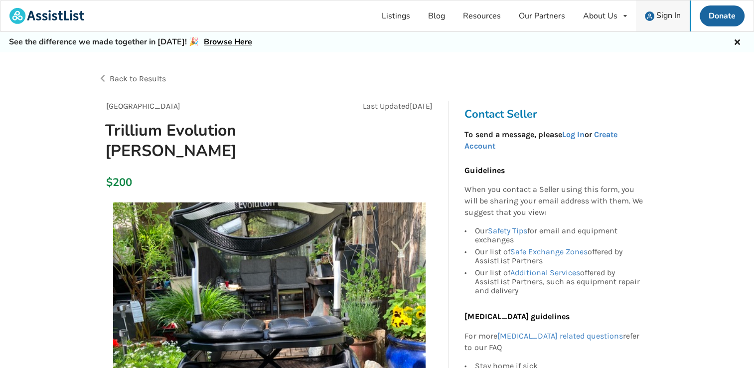 This screenshot has height=368, width=754. Describe the element at coordinates (482, 16) in the screenshot. I see `a: Resources` at that location.